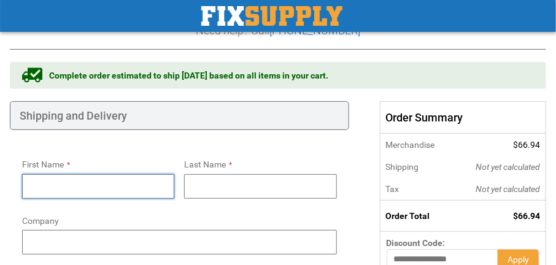 The image size is (556, 265). I want to click on h3: Need help? Call, so click(278, 31).